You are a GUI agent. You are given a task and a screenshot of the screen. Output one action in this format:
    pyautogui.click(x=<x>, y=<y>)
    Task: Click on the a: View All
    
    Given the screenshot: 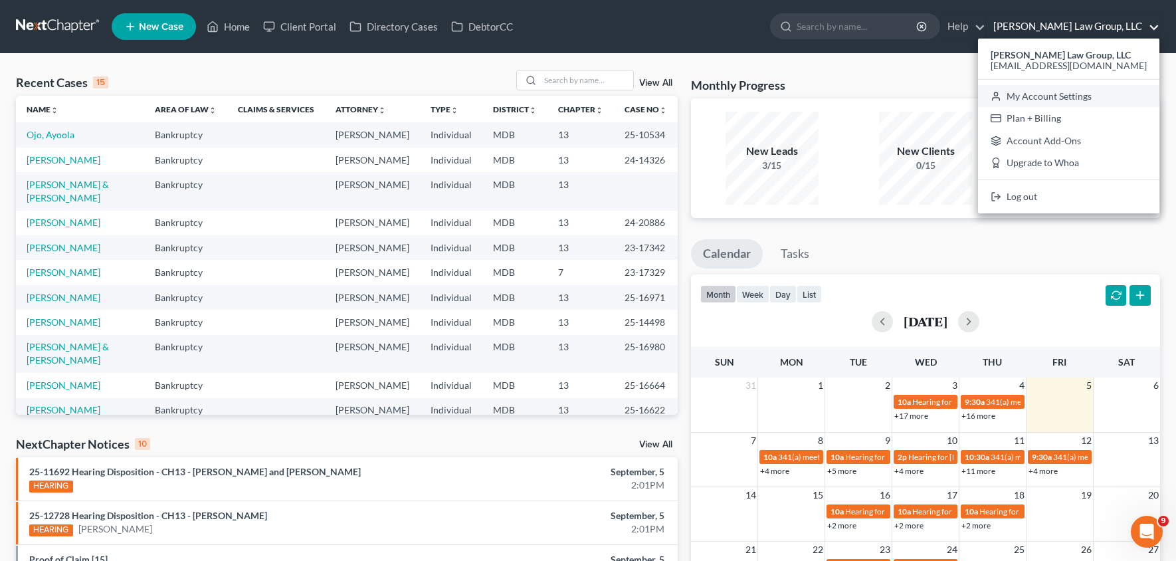 What is the action you would take?
    pyautogui.click(x=656, y=83)
    